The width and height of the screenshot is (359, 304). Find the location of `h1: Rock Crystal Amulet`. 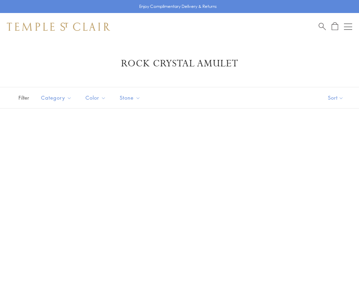

h1: Rock Crystal Amulet is located at coordinates (179, 64).